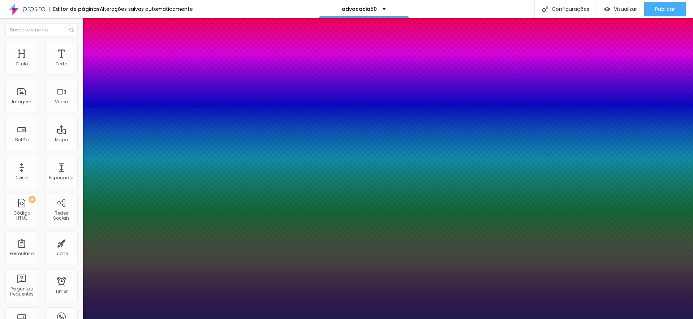  Describe the element at coordinates (21, 292) in the screenshot. I see `div: Perguntas frequentes` at that location.